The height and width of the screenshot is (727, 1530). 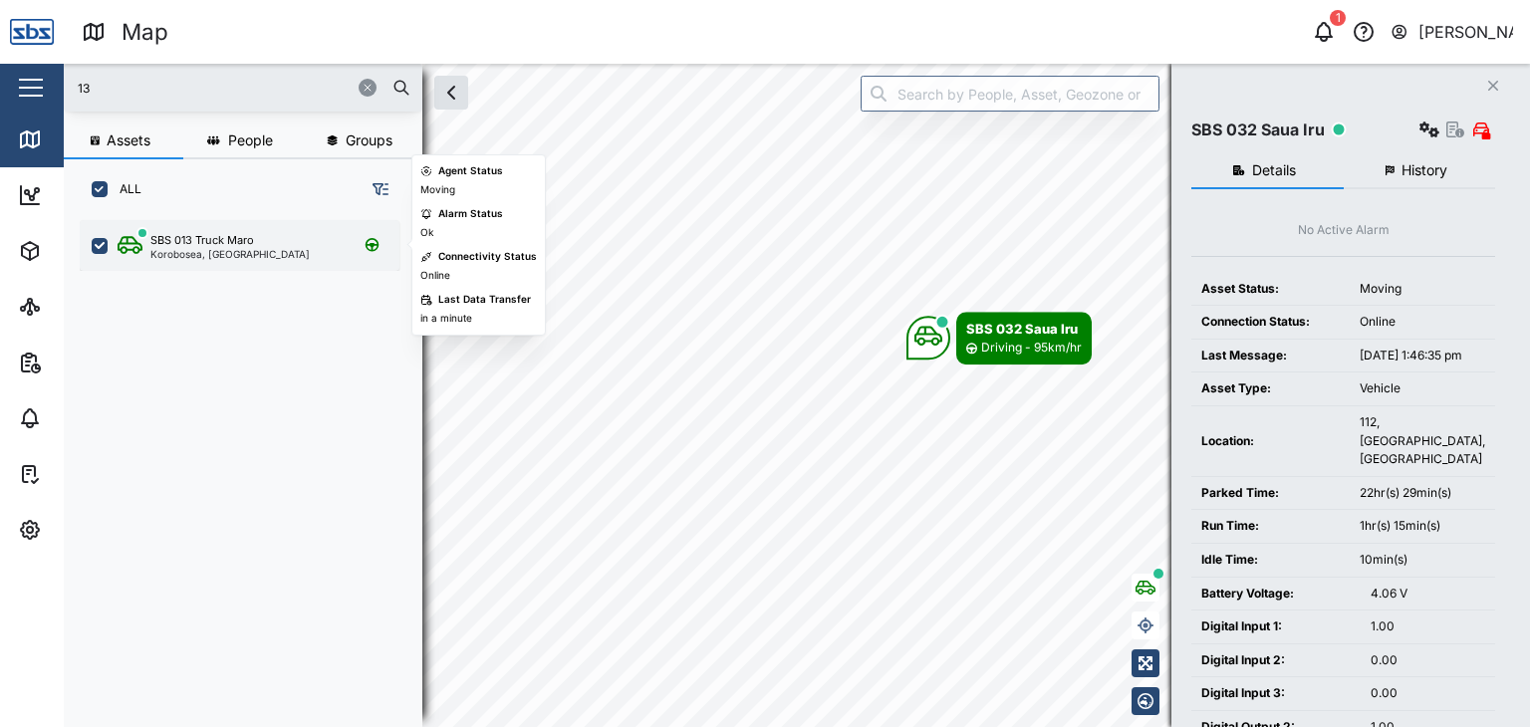 What do you see at coordinates (369, 140) in the screenshot?
I see `span: Groups` at bounding box center [369, 140].